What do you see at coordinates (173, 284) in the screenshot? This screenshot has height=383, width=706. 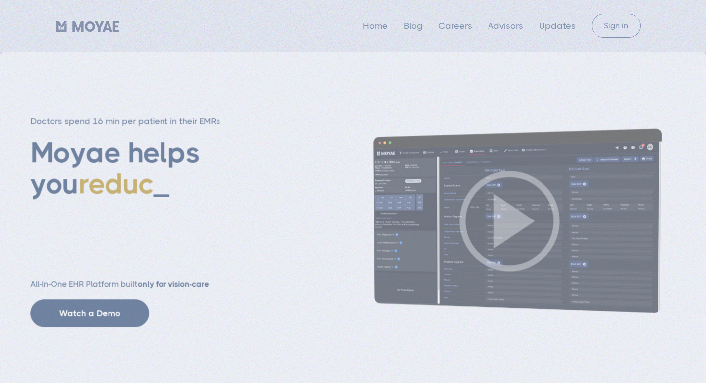 I see `strong: only for vision-care` at bounding box center [173, 284].